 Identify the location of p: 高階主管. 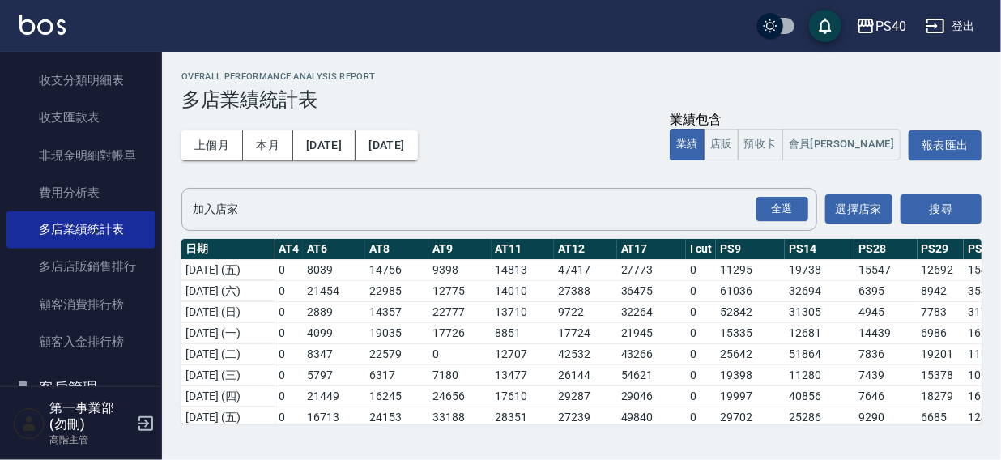
(91, 440).